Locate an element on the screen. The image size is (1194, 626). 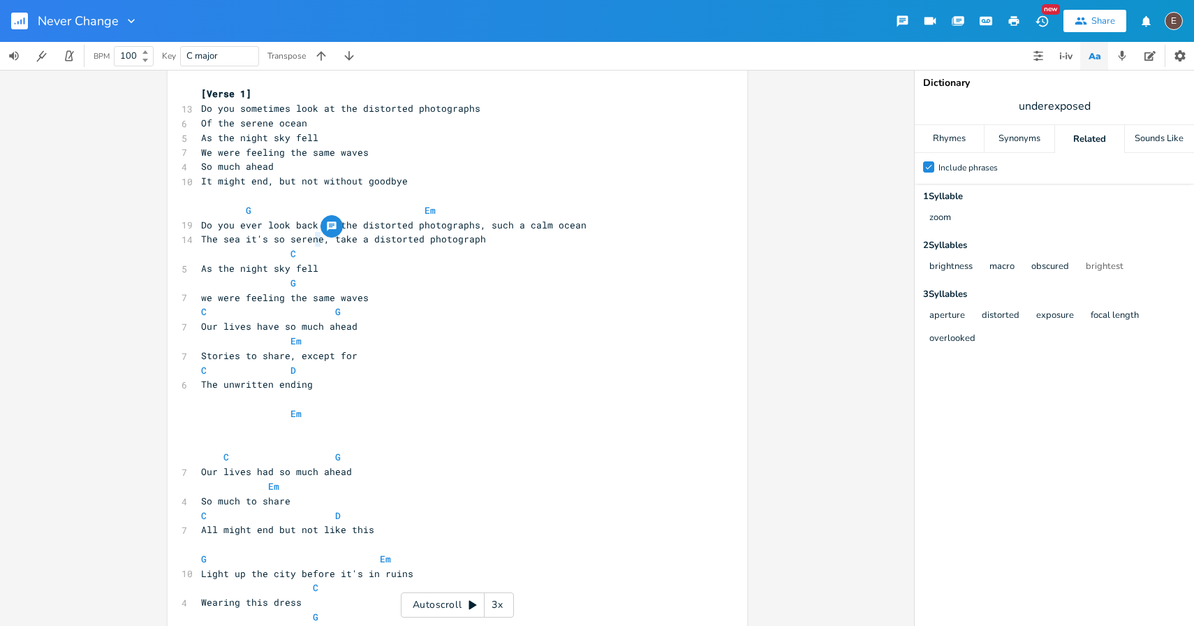
button: focal length is located at coordinates (1114, 316).